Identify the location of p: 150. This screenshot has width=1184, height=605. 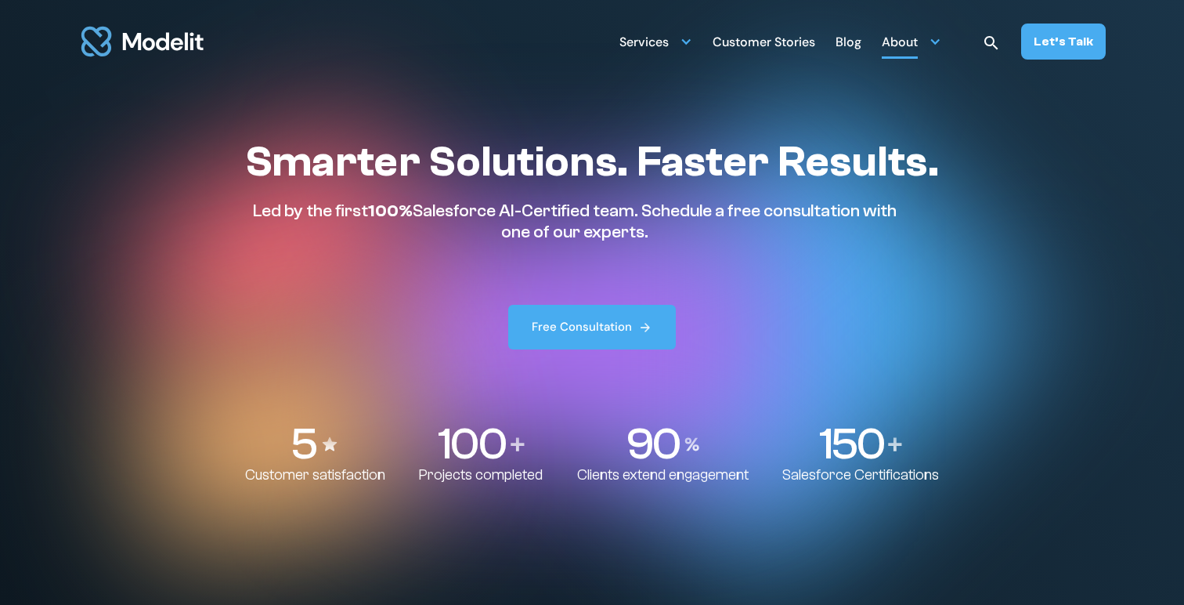
(851, 443).